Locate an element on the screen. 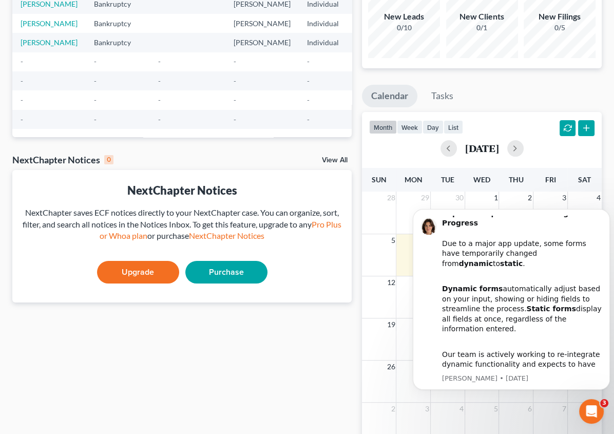 The height and width of the screenshot is (434, 614). span: Sun is located at coordinates (379, 179).